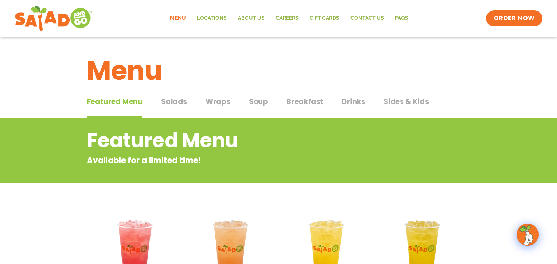 This screenshot has height=264, width=557. Describe the element at coordinates (406, 102) in the screenshot. I see `span: Sides & Kids` at that location.